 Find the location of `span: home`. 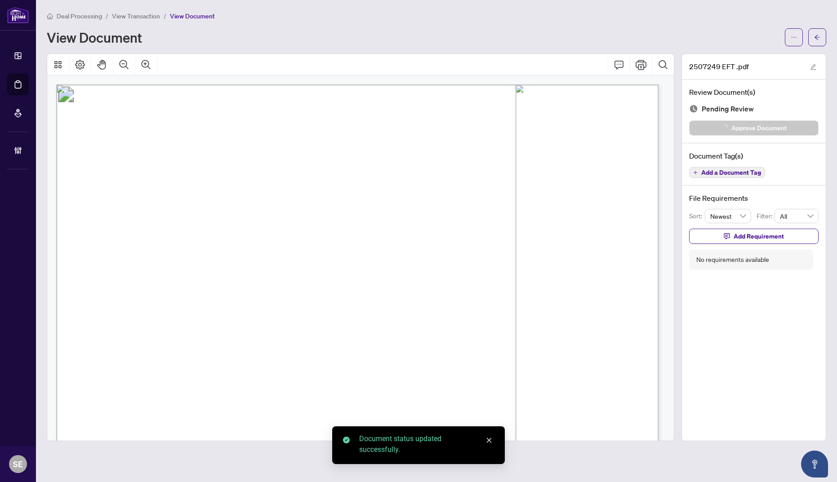

span: home is located at coordinates (50, 16).